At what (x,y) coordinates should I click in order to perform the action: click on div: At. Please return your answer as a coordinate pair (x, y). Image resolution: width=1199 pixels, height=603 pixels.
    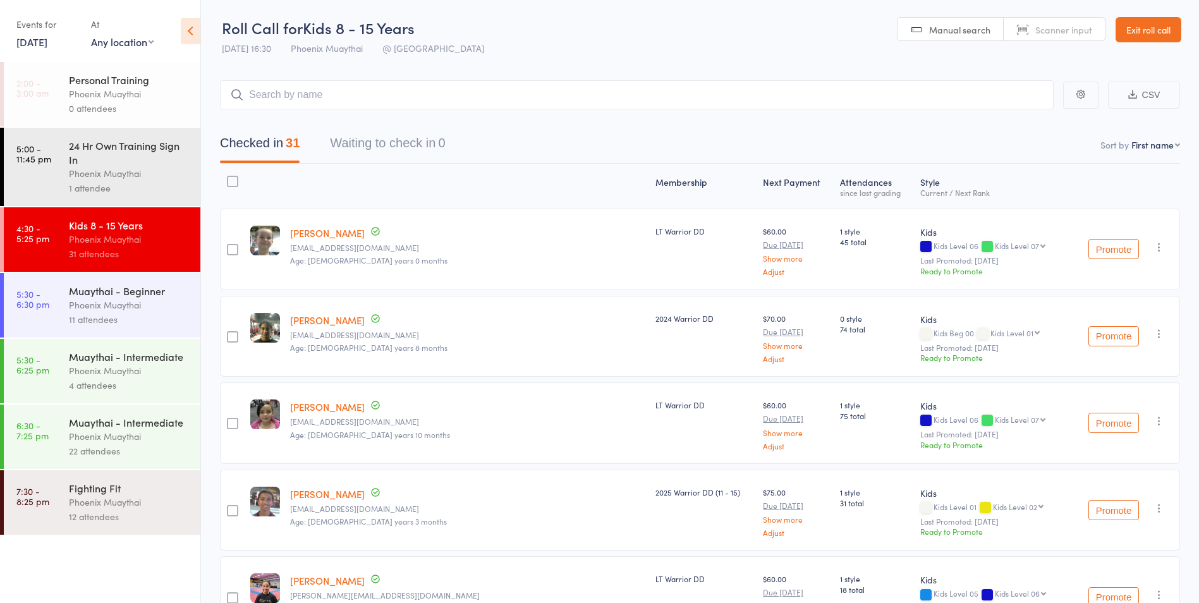
    Looking at the image, I should click on (122, 24).